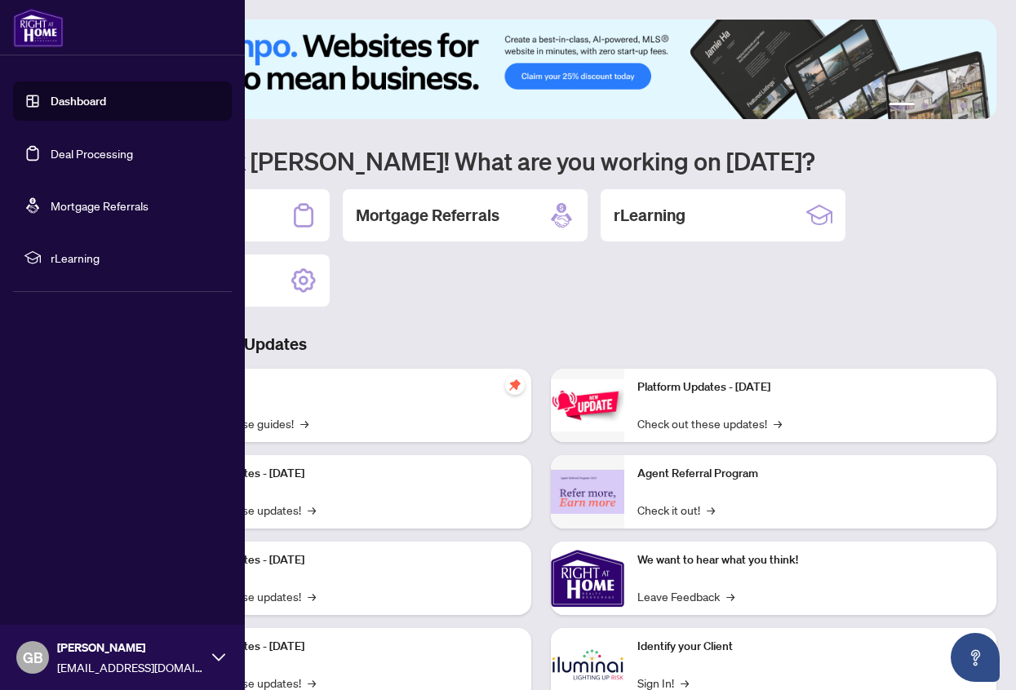 Image resolution: width=1016 pixels, height=690 pixels. I want to click on a: Leave Feedback→, so click(686, 597).